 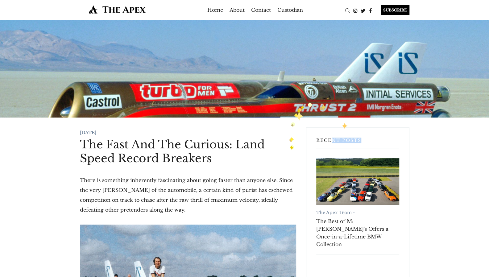 What do you see at coordinates (290, 10) in the screenshot?
I see `a: Custodian` at bounding box center [290, 10].